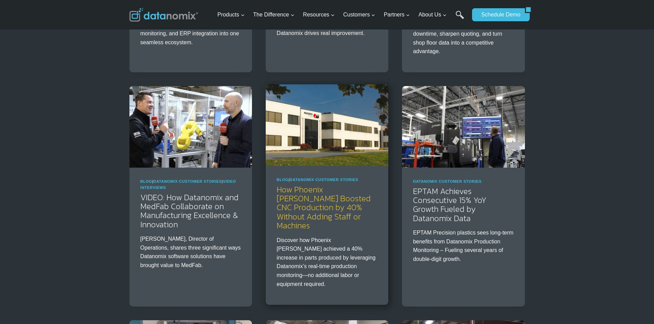 This screenshot has width=654, height=324. I want to click on span: About Us, so click(432, 15).